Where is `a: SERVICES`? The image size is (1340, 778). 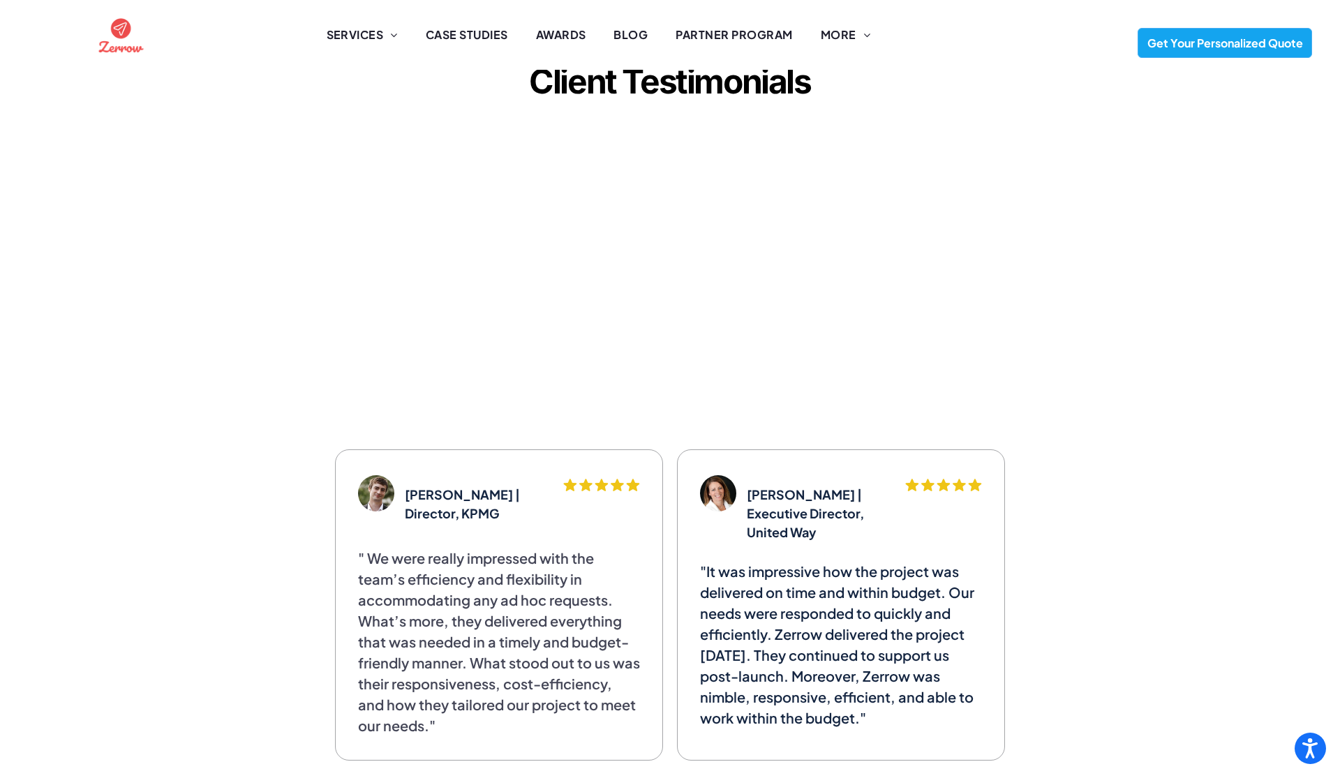 a: SERVICES is located at coordinates (362, 35).